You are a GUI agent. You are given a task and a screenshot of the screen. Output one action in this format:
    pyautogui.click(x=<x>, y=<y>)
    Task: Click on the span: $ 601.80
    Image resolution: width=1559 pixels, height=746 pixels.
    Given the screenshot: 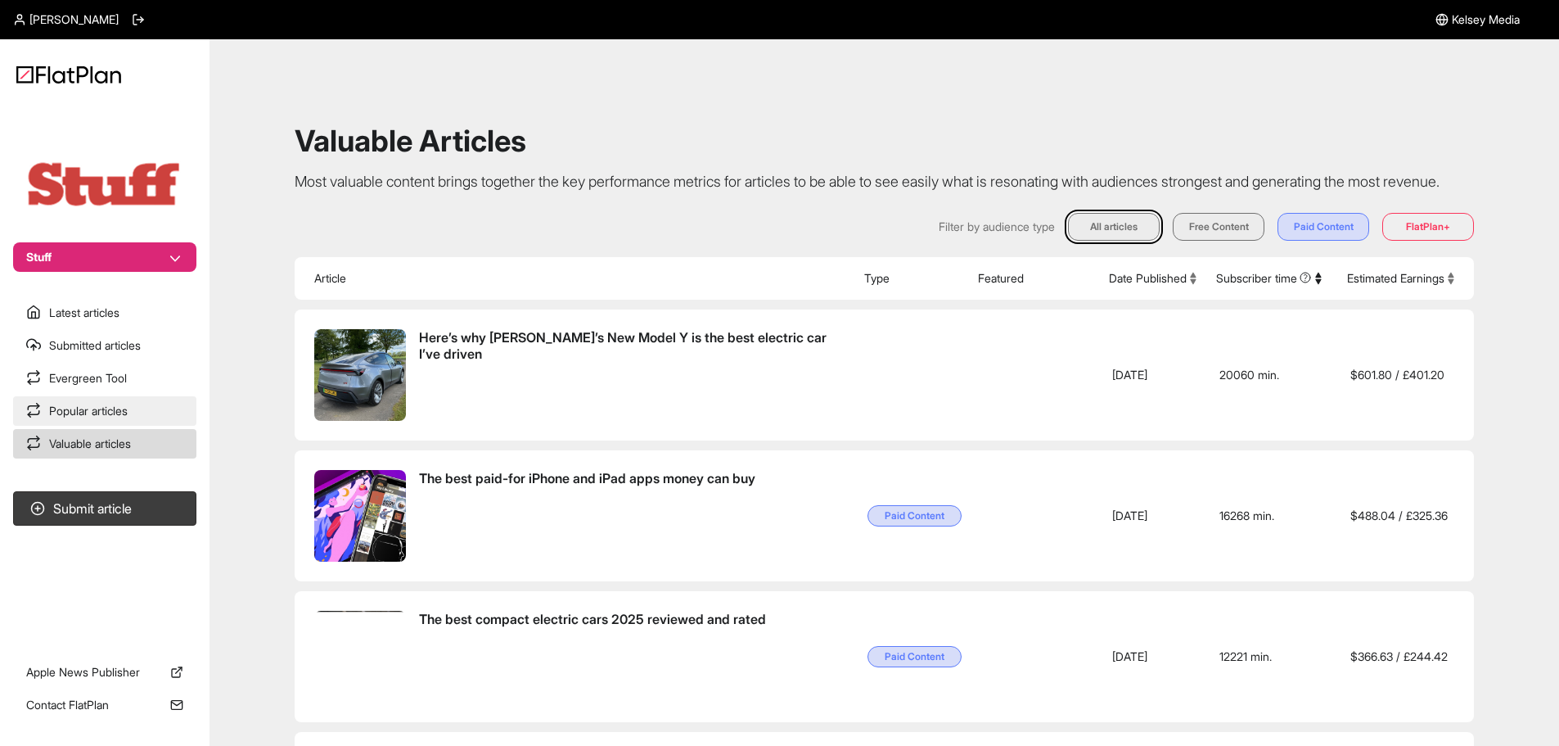 What is the action you would take?
    pyautogui.click(x=1371, y=374)
    